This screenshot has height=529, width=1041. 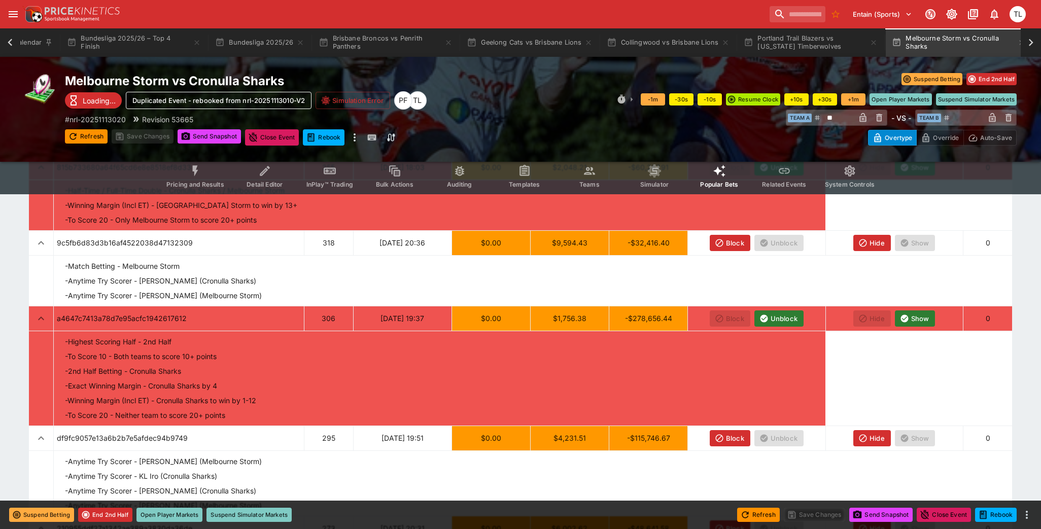 I want to click on button: Toggle light/dark mode, so click(x=952, y=14).